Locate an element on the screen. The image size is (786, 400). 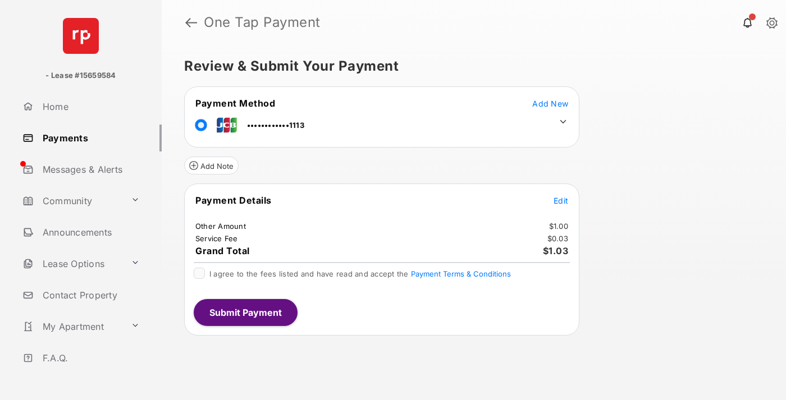
td: $1.00 is located at coordinates (559, 226).